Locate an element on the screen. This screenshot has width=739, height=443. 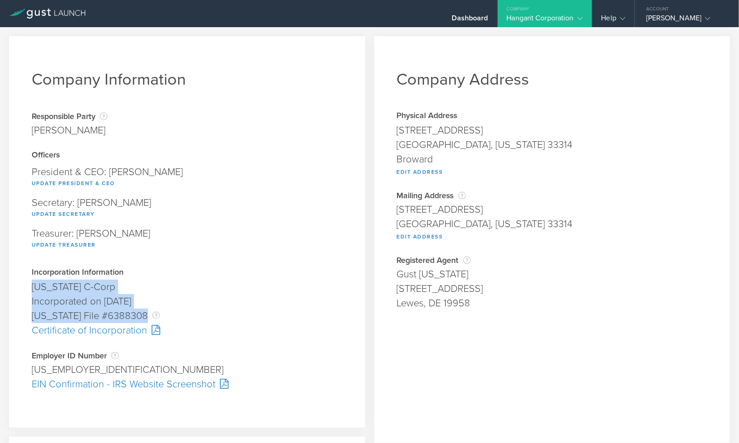
button: Update Treasurer is located at coordinates (64, 245).